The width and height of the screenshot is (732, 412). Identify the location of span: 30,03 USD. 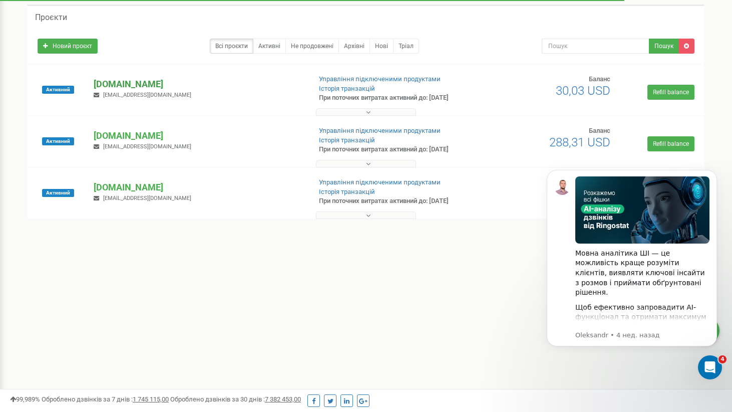
(583, 91).